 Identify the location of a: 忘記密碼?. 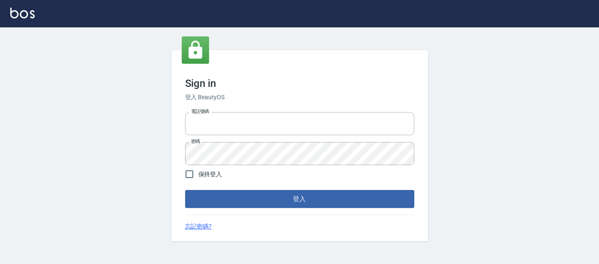
(198, 226).